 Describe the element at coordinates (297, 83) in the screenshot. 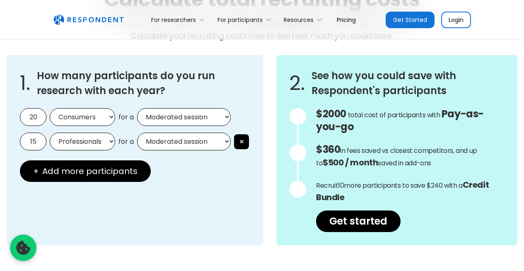

I see `span: 2.` at that location.